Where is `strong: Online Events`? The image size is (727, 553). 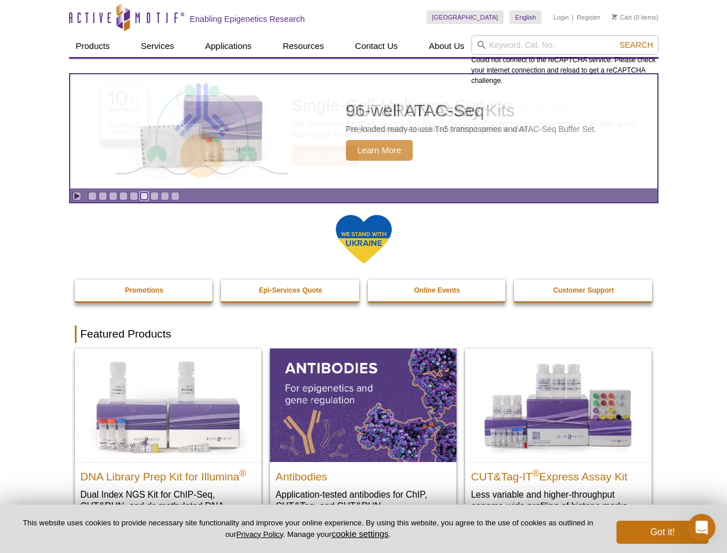 strong: Online Events is located at coordinates (437, 290).